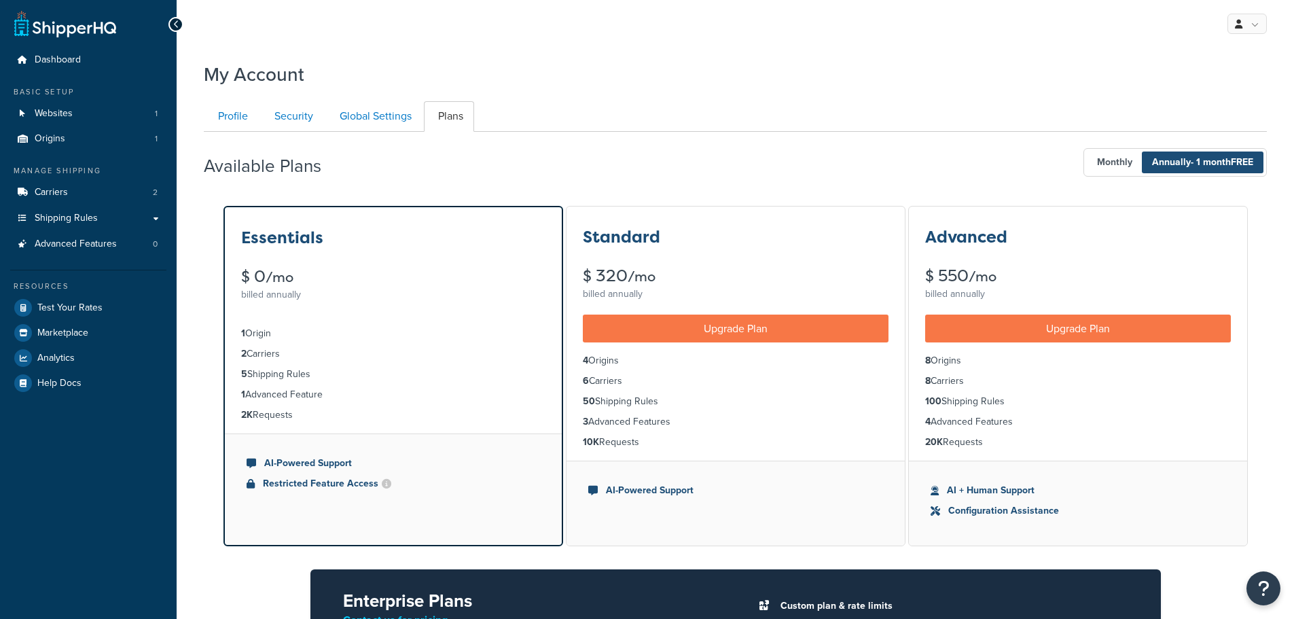 The width and height of the screenshot is (1294, 619). What do you see at coordinates (88, 218) in the screenshot?
I see `a: Shipping Rules` at bounding box center [88, 218].